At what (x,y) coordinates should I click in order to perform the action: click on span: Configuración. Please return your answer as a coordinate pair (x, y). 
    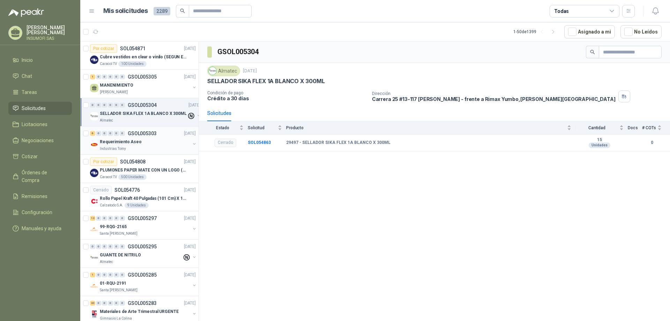
    Looking at the image, I should click on (37, 212).